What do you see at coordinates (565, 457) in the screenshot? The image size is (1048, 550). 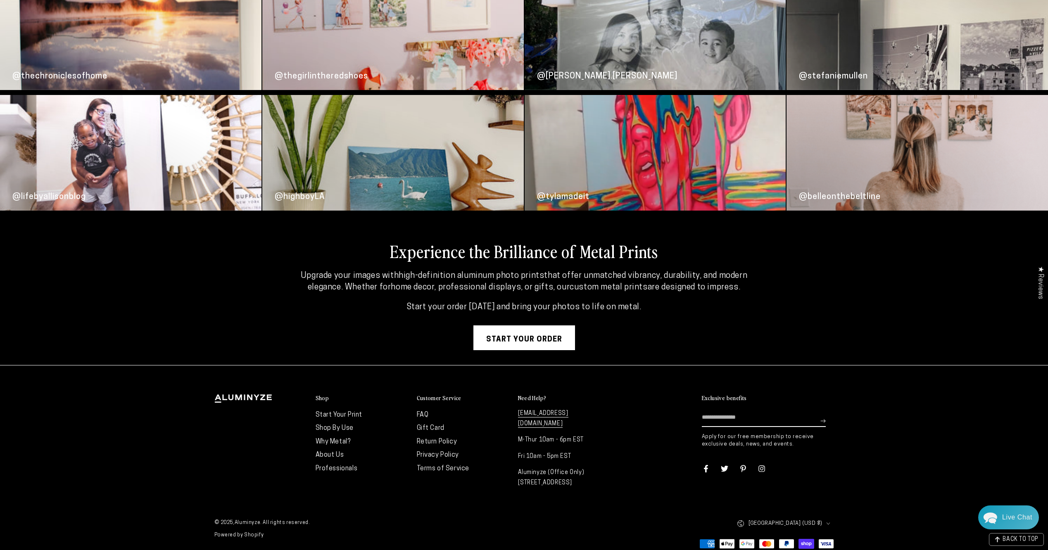 I see `p: Fri 10am - 5pm EST` at bounding box center [565, 457].